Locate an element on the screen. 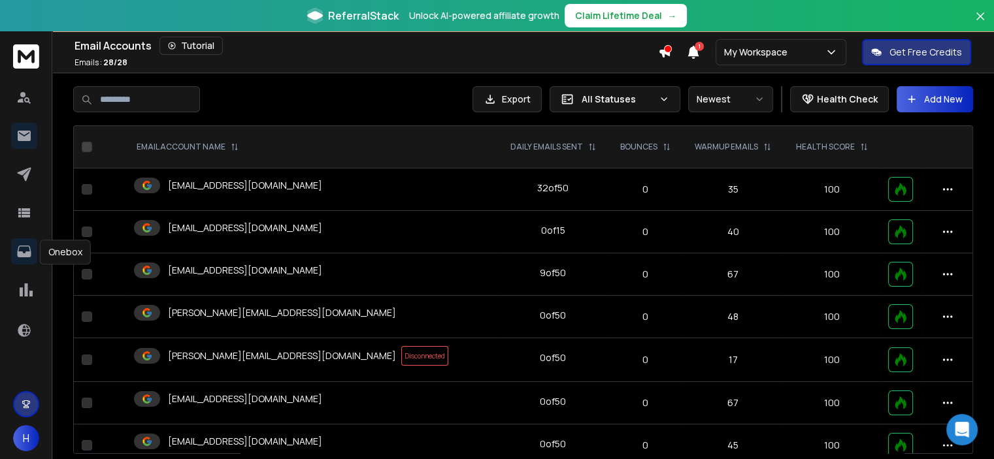  p: All Statuses is located at coordinates (618, 99).